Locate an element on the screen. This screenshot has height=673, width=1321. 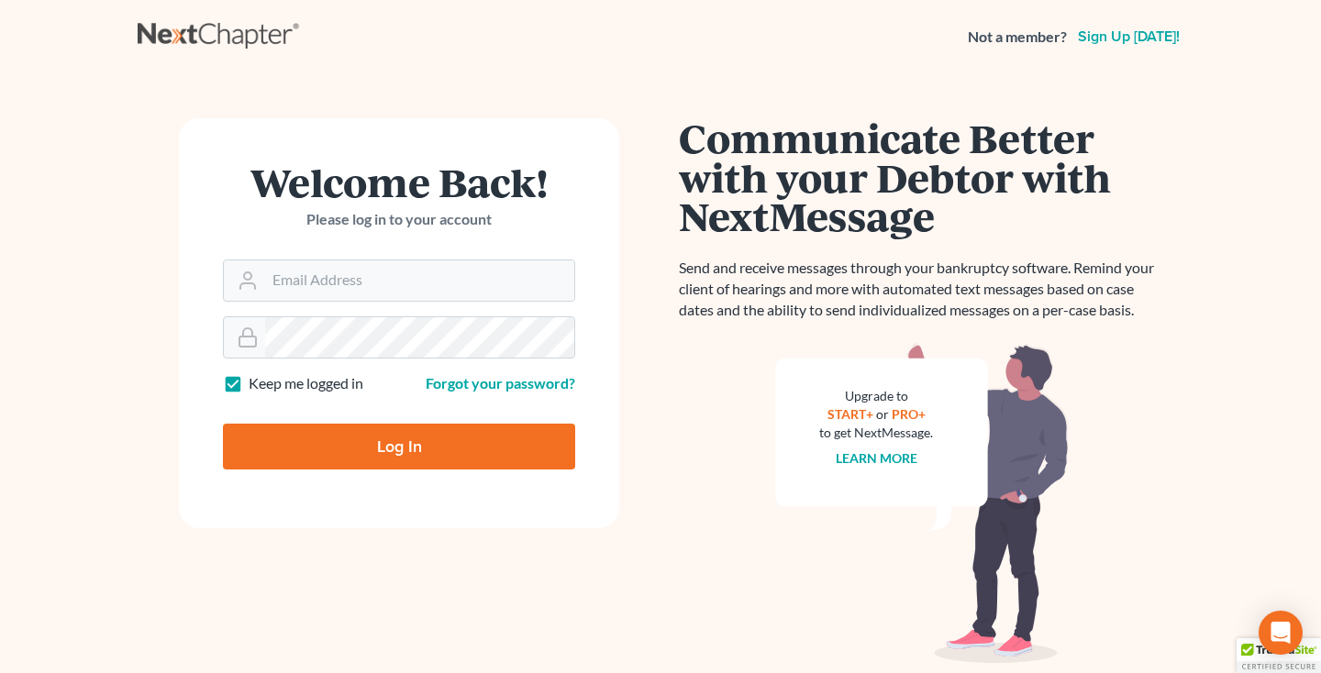
span: or is located at coordinates (882, 414).